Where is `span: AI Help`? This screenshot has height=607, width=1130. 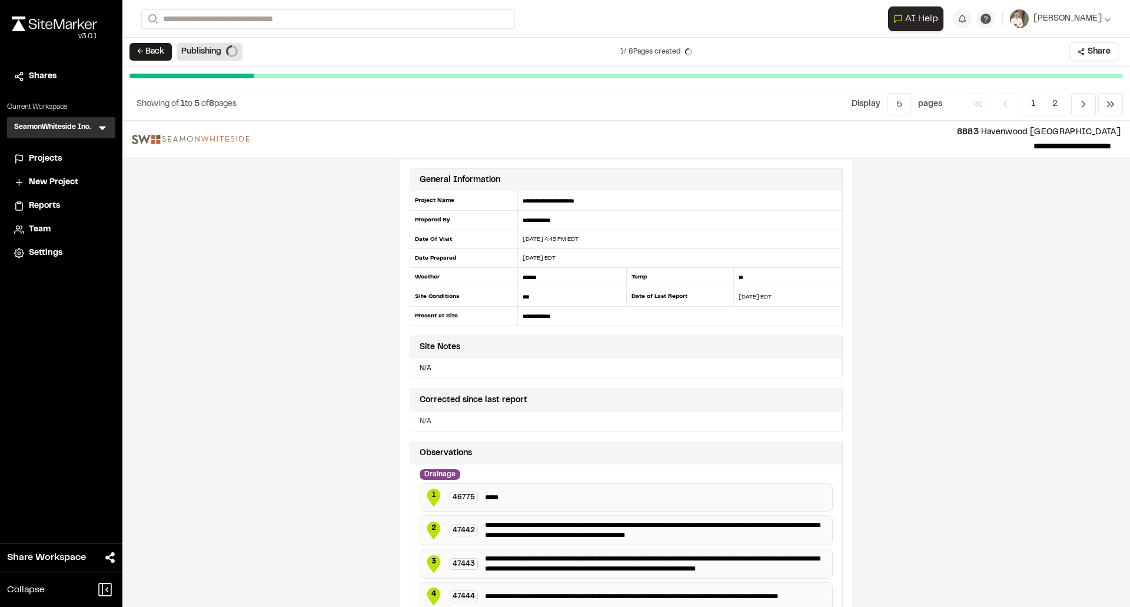
span: AI Help is located at coordinates (922, 19).